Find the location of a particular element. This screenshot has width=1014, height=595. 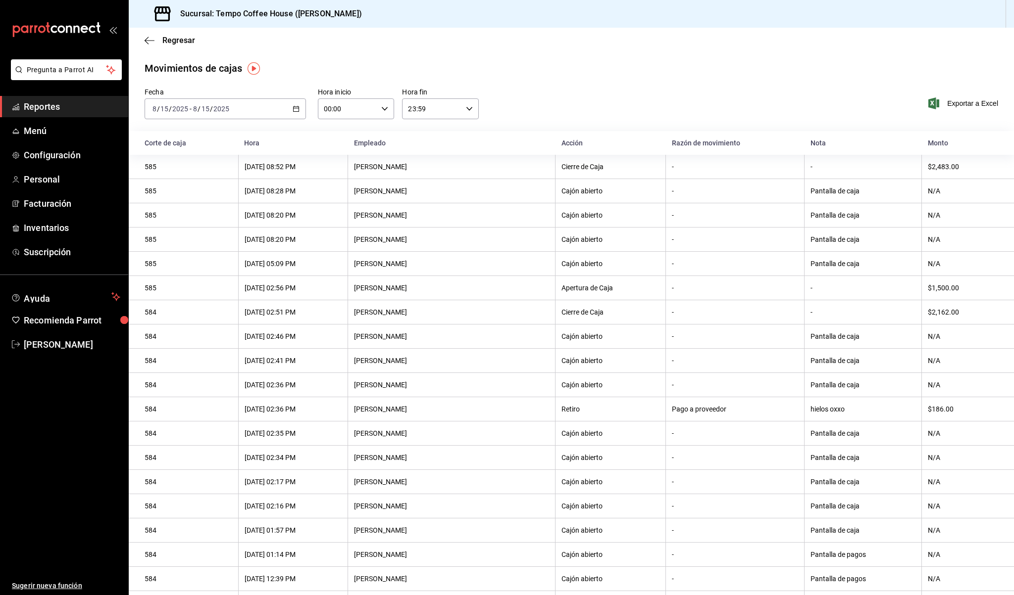

div: Retiro is located at coordinates (610, 409).